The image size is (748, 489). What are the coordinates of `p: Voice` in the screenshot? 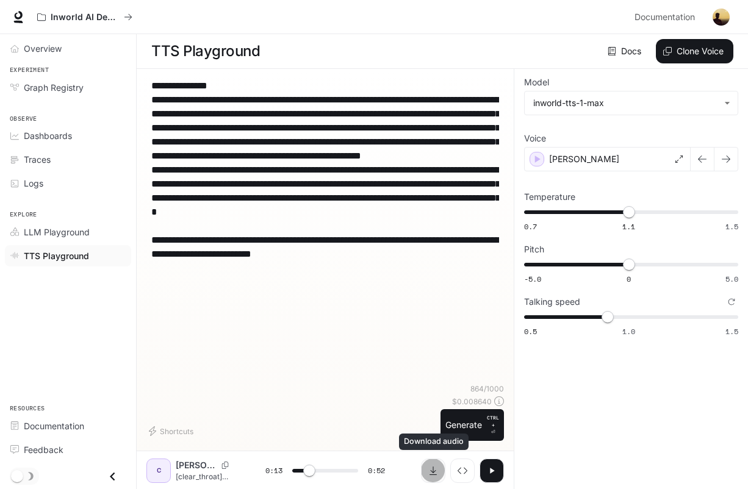 It's located at (535, 138).